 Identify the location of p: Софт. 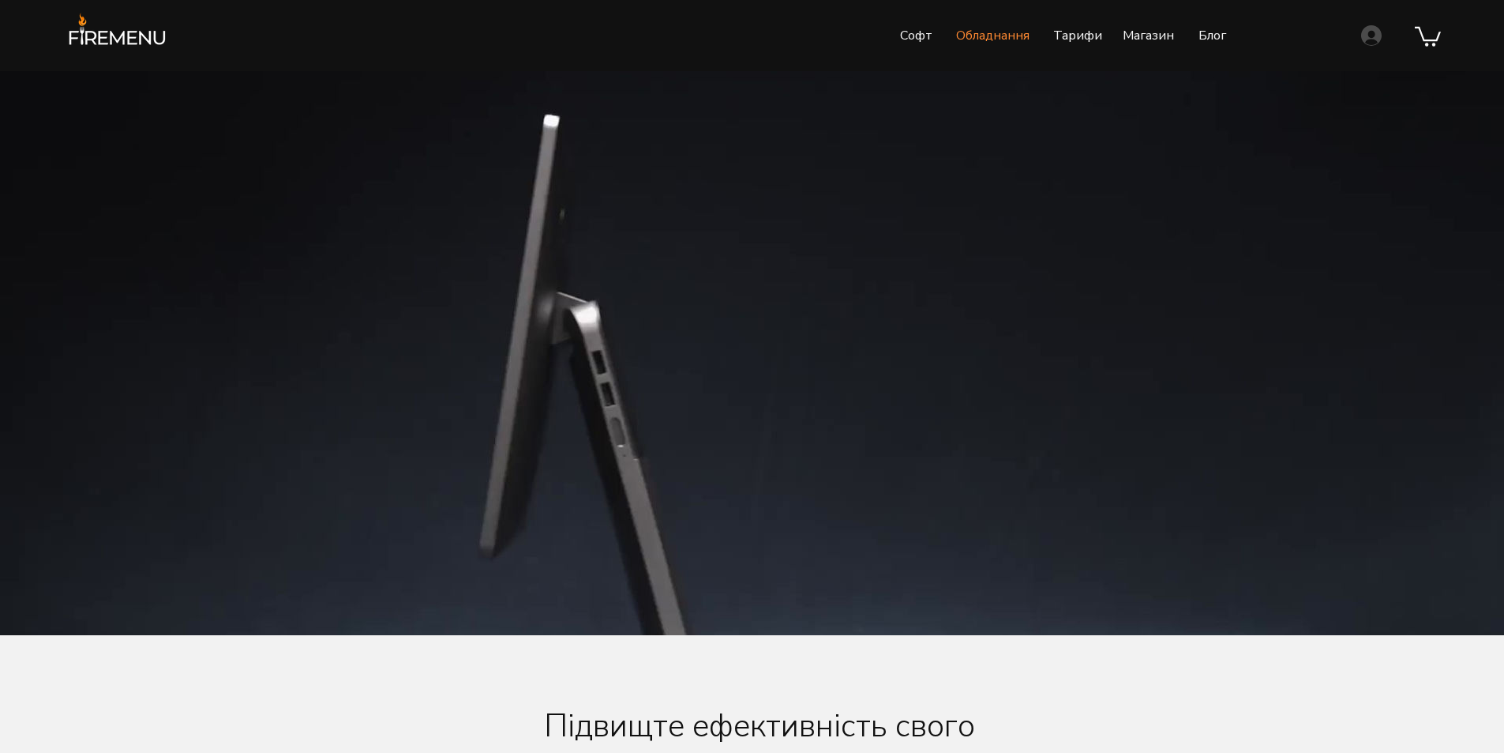
(916, 36).